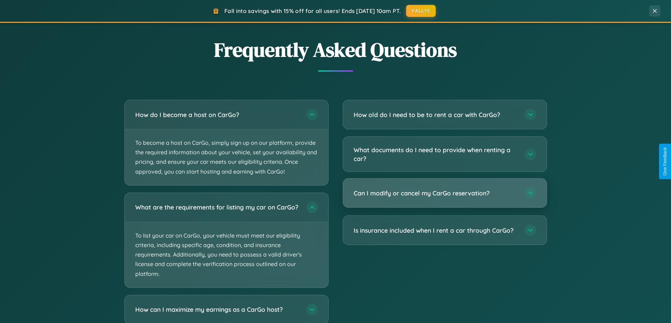 The height and width of the screenshot is (323, 671). Describe the element at coordinates (335, 50) in the screenshot. I see `h2: Frequently Asked Questions` at that location.